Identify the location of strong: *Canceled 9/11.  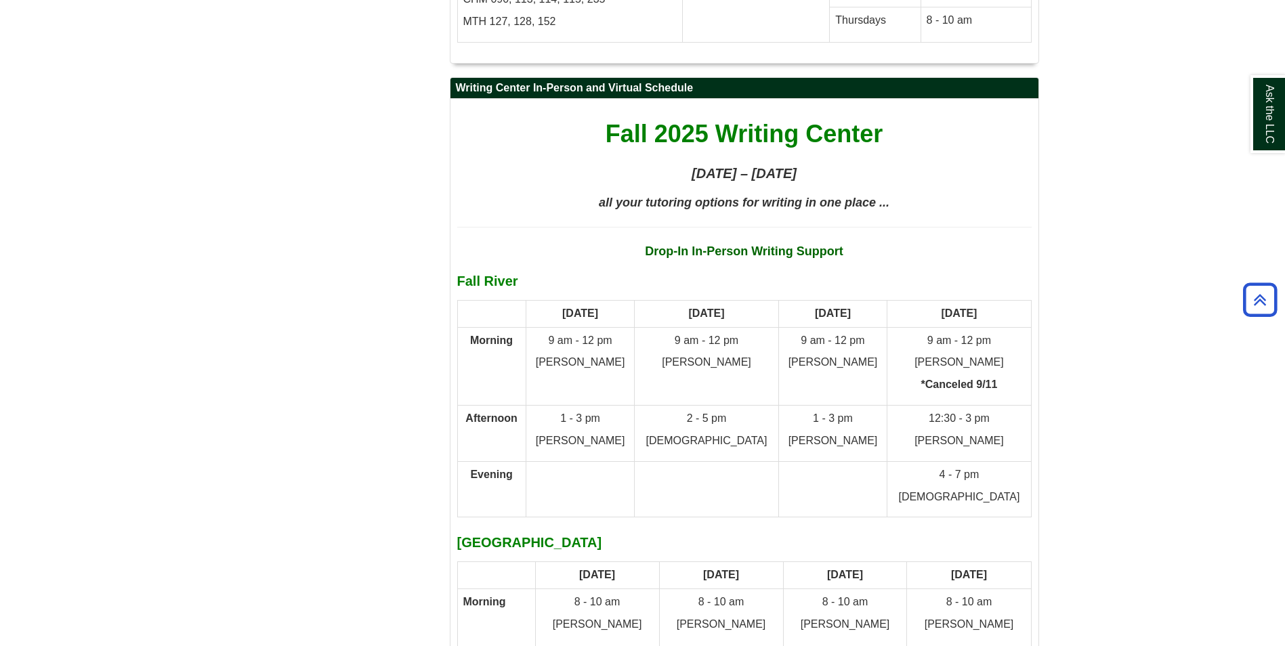
(959, 384).